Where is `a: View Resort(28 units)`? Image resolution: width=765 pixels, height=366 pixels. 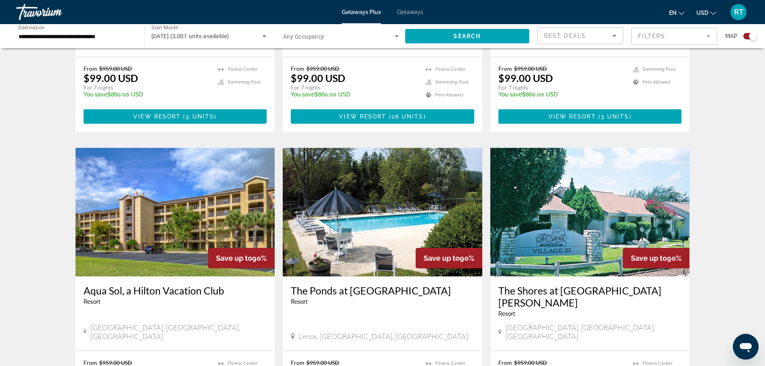
a: View Resort(28 units) is located at coordinates (382, 116).